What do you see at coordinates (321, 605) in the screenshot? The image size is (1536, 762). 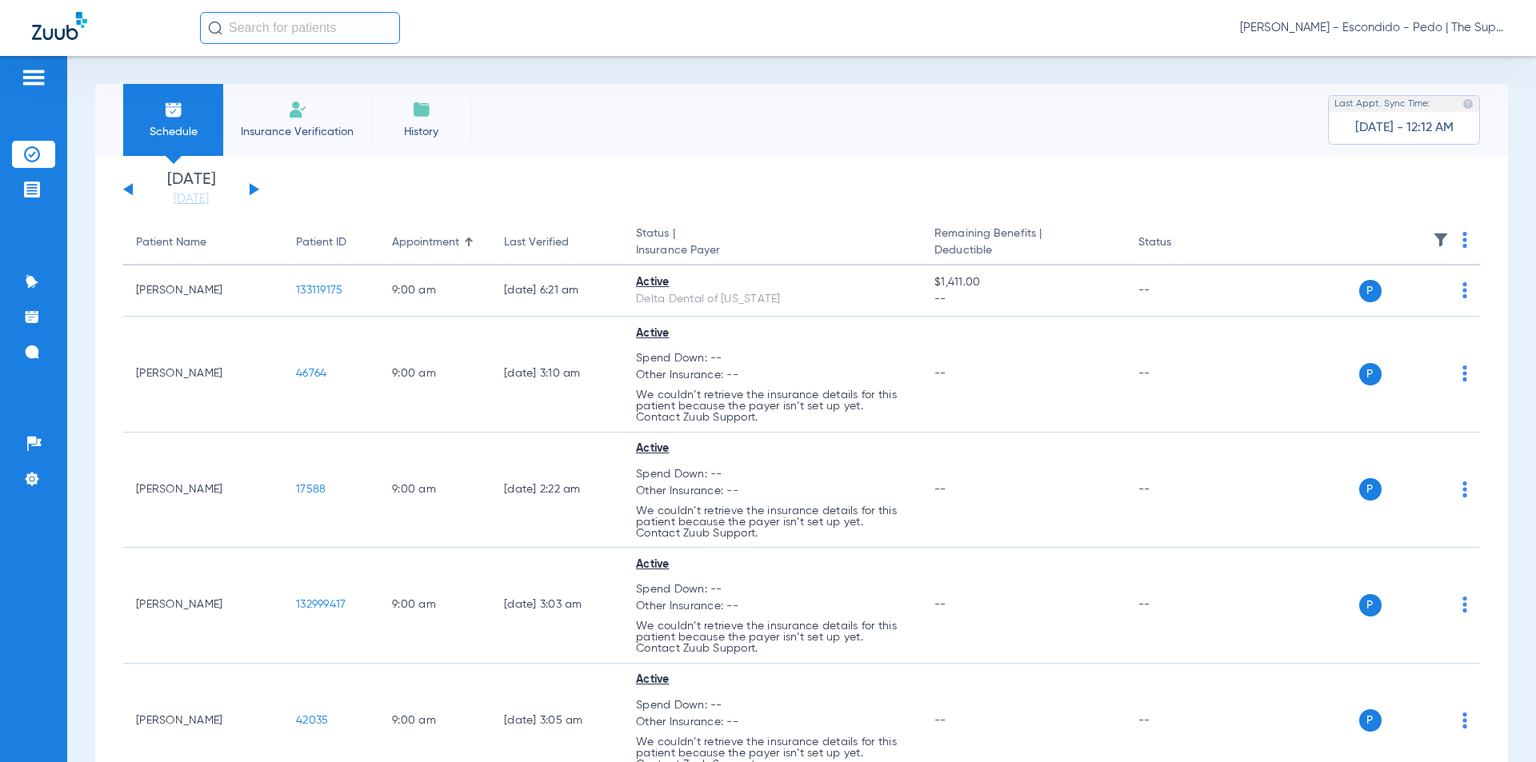 I see `span: 132999417` at bounding box center [321, 605].